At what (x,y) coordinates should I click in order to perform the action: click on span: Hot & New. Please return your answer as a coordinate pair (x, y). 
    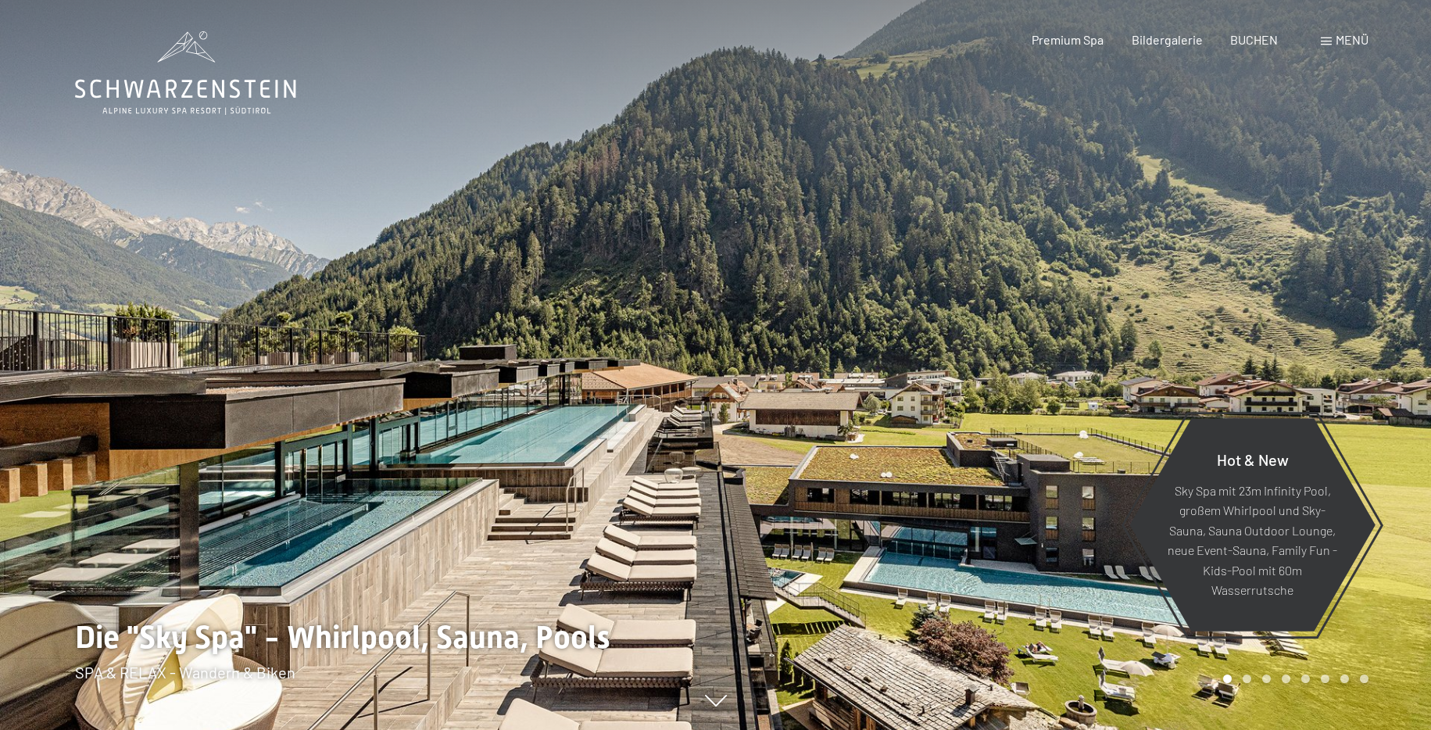
    Looking at the image, I should click on (1253, 459).